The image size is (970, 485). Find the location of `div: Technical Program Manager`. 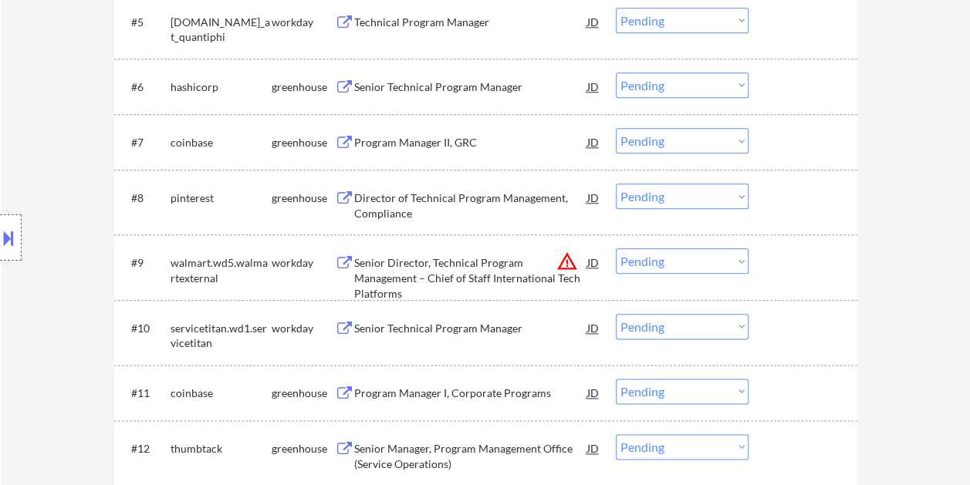

div: Technical Program Manager is located at coordinates (471, 22).